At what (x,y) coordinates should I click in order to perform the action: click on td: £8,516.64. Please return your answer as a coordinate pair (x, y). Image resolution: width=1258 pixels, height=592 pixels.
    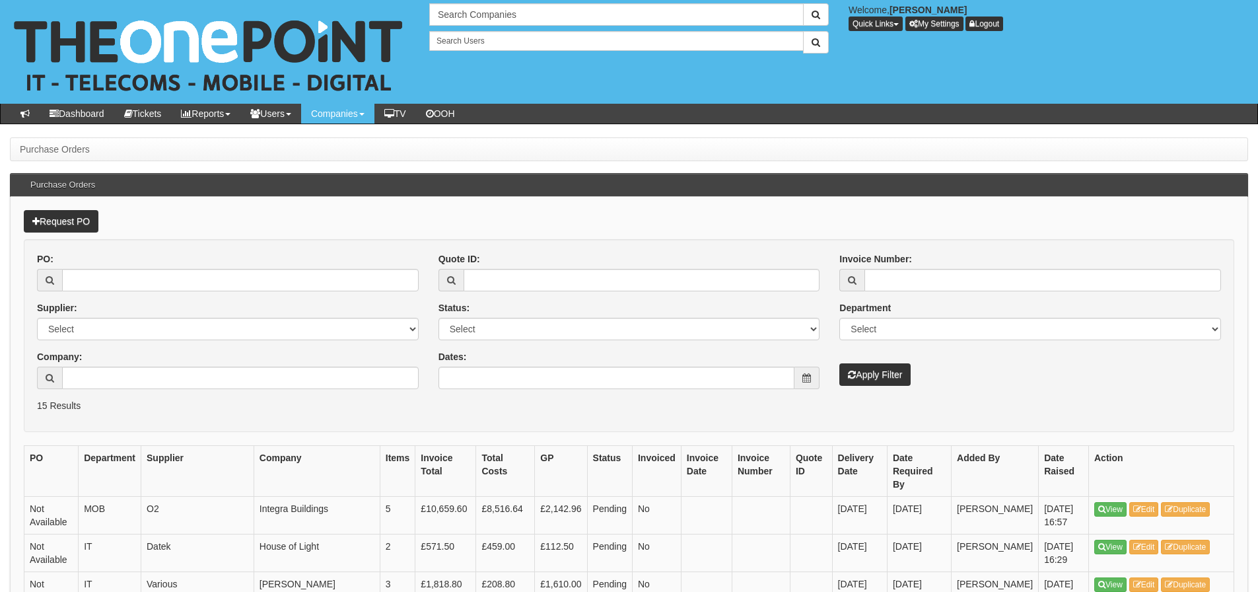
    Looking at the image, I should click on (505, 515).